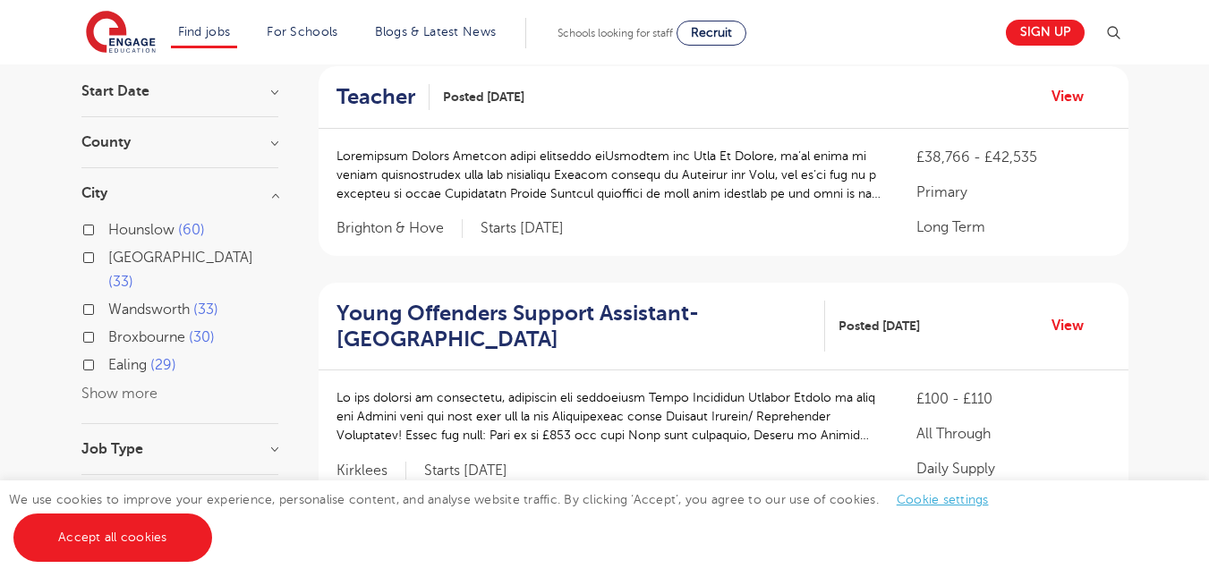 This screenshot has width=1209, height=577. What do you see at coordinates (201, 337) in the screenshot?
I see `span: 30` at bounding box center [201, 337].